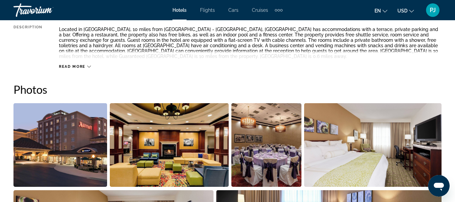  What do you see at coordinates (402, 11) in the screenshot?
I see `span: USD` at bounding box center [402, 11].